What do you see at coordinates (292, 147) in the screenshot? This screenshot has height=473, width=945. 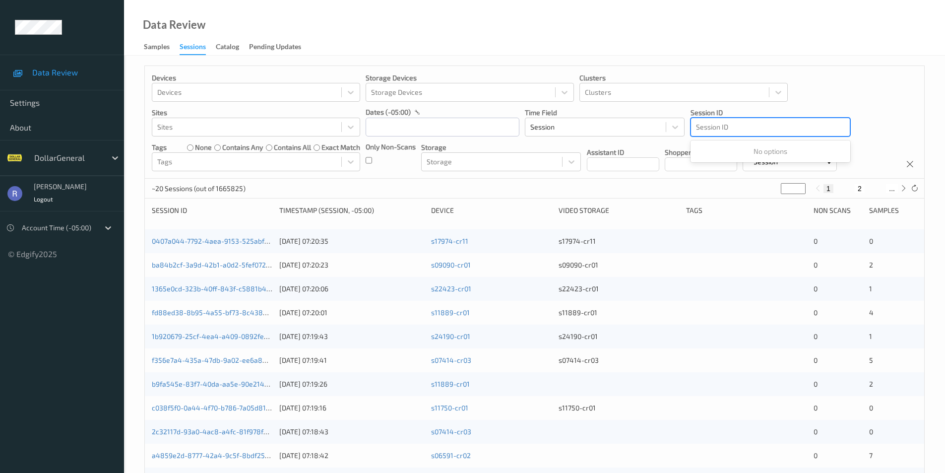 I see `label: contains all` at bounding box center [292, 147].